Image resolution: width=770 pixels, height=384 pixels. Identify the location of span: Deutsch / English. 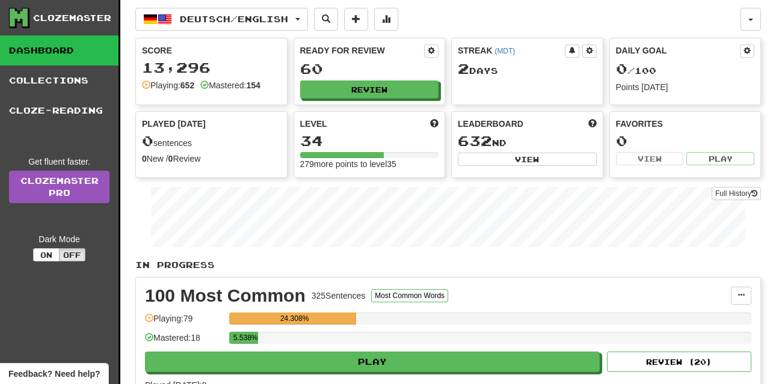
(234, 19).